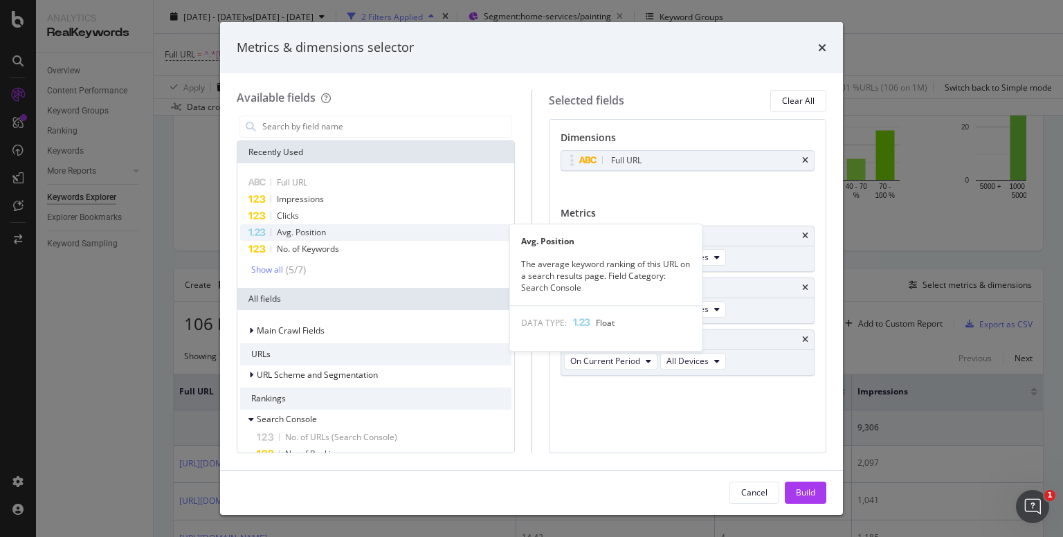  What do you see at coordinates (294, 270) in the screenshot?
I see `div: ( 5 / 7 )` at bounding box center [294, 270].